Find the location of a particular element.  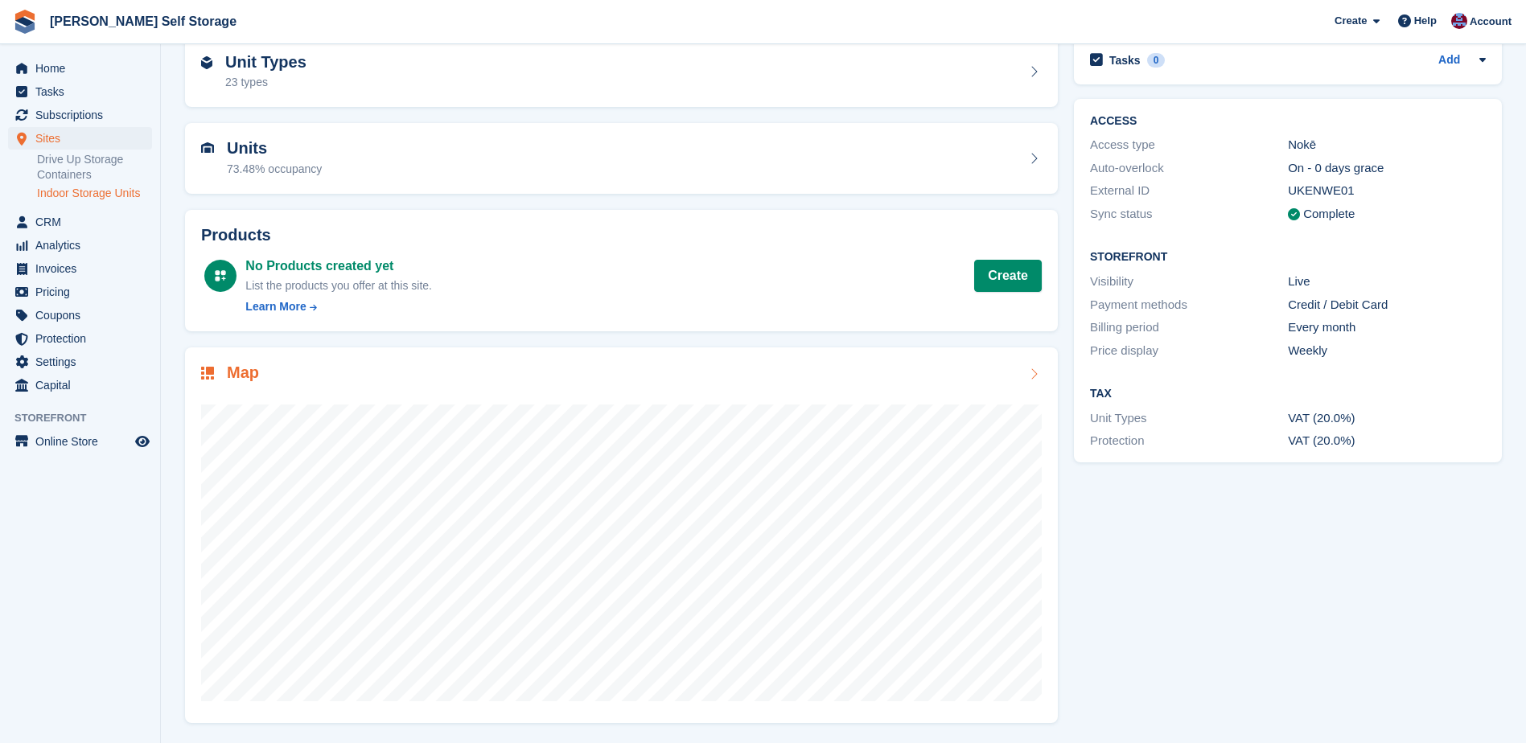

span: Subscriptions is located at coordinates (84, 115).